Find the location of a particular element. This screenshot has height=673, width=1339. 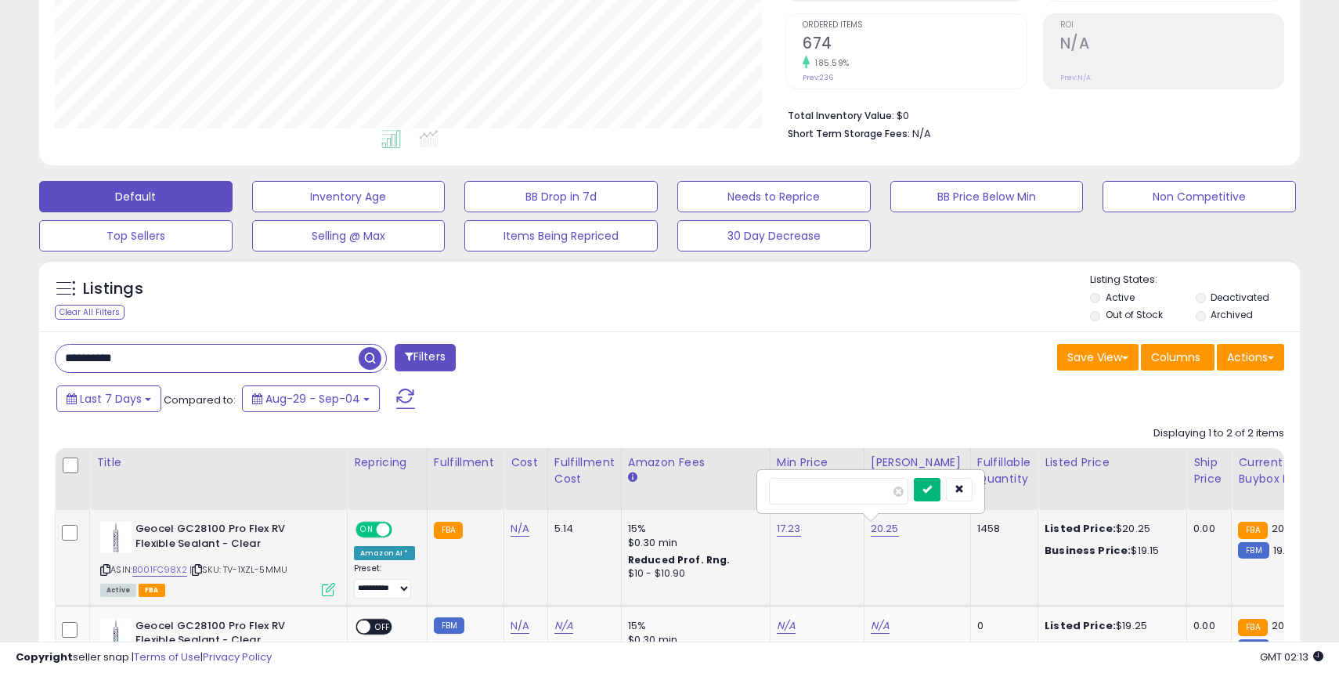

div: seller snap | | is located at coordinates (143, 657).